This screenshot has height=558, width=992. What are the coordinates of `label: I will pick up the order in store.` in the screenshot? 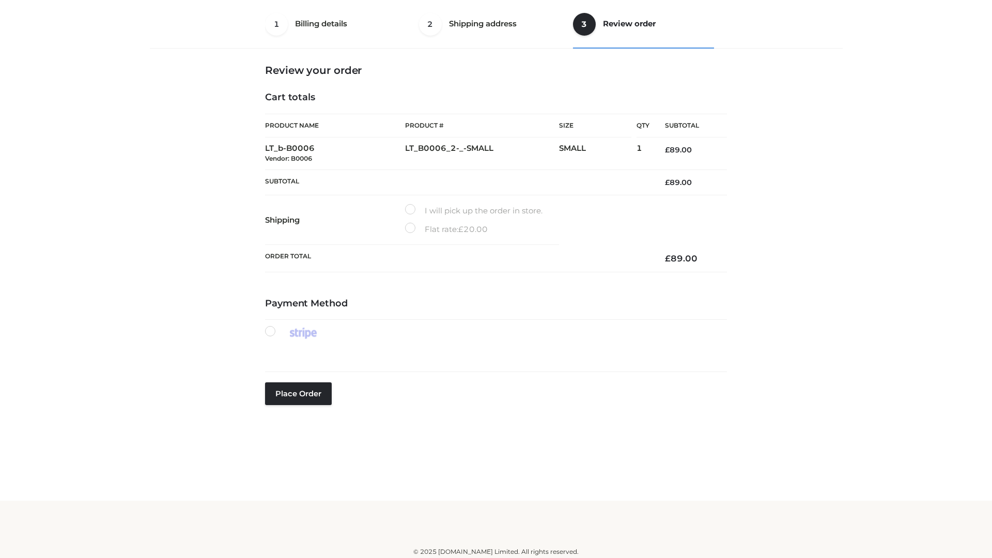 It's located at (474, 211).